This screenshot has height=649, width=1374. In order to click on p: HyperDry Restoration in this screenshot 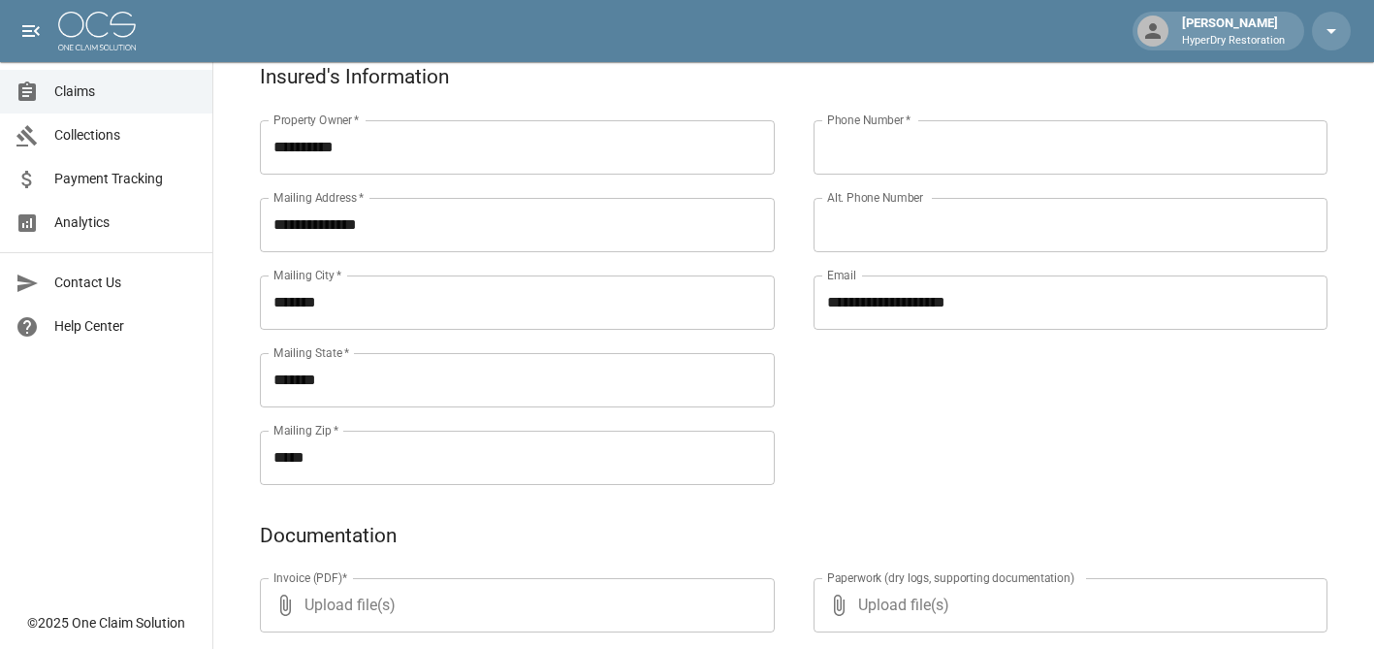, I will do `click(1233, 41)`.